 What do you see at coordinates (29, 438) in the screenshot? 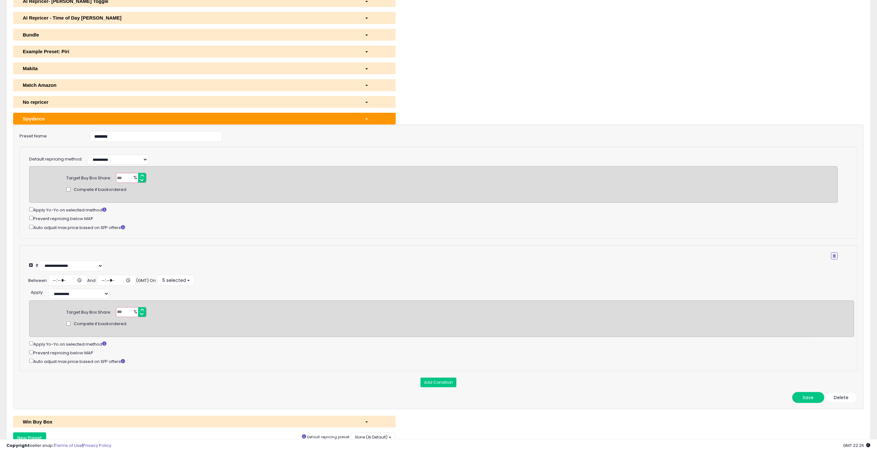
I see `button: New Preset` at bounding box center [29, 438].